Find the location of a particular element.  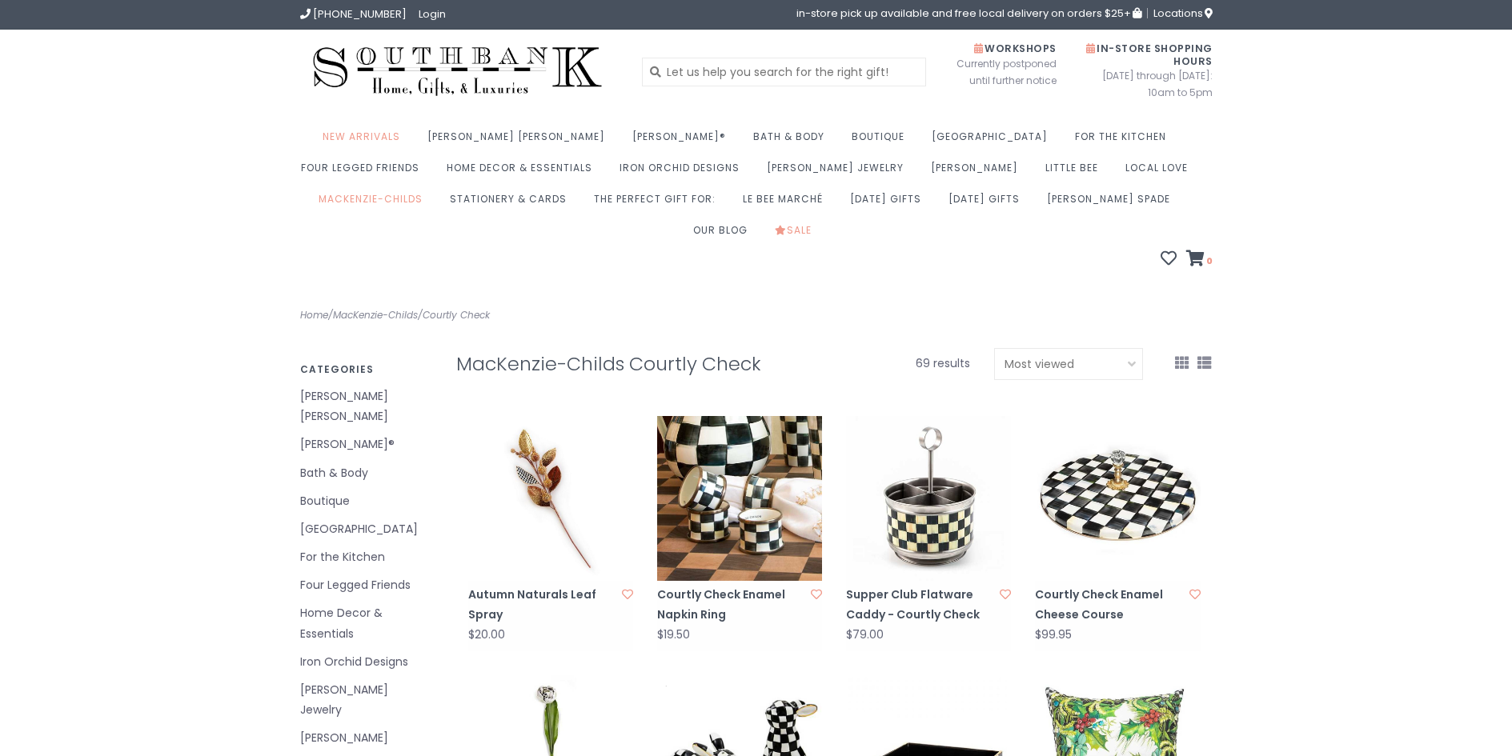

a: Our Blog is located at coordinates (724, 234).